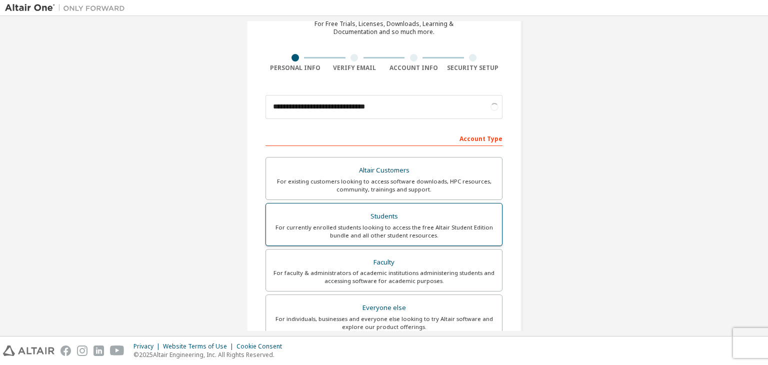 This screenshot has width=768, height=365. I want to click on div: For Free Trials, Licenses, Downloads, Learning & Documentation and so much more., so click(384, 28).